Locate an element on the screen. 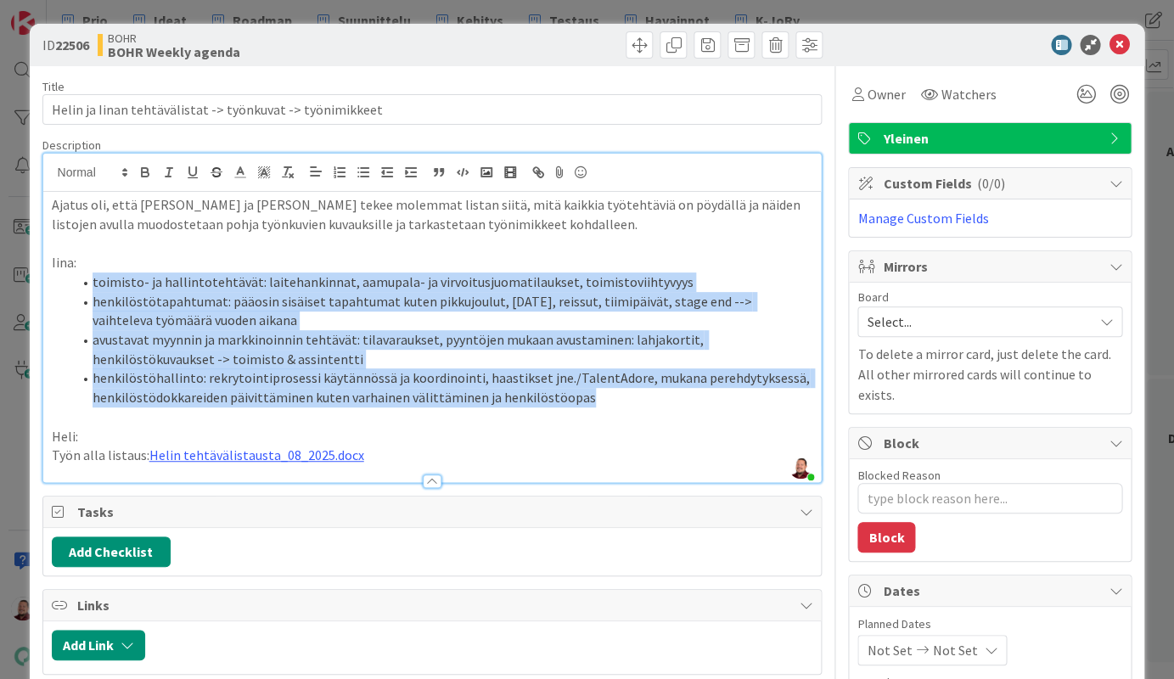 The height and width of the screenshot is (679, 1174). span: Links is located at coordinates (434, 605).